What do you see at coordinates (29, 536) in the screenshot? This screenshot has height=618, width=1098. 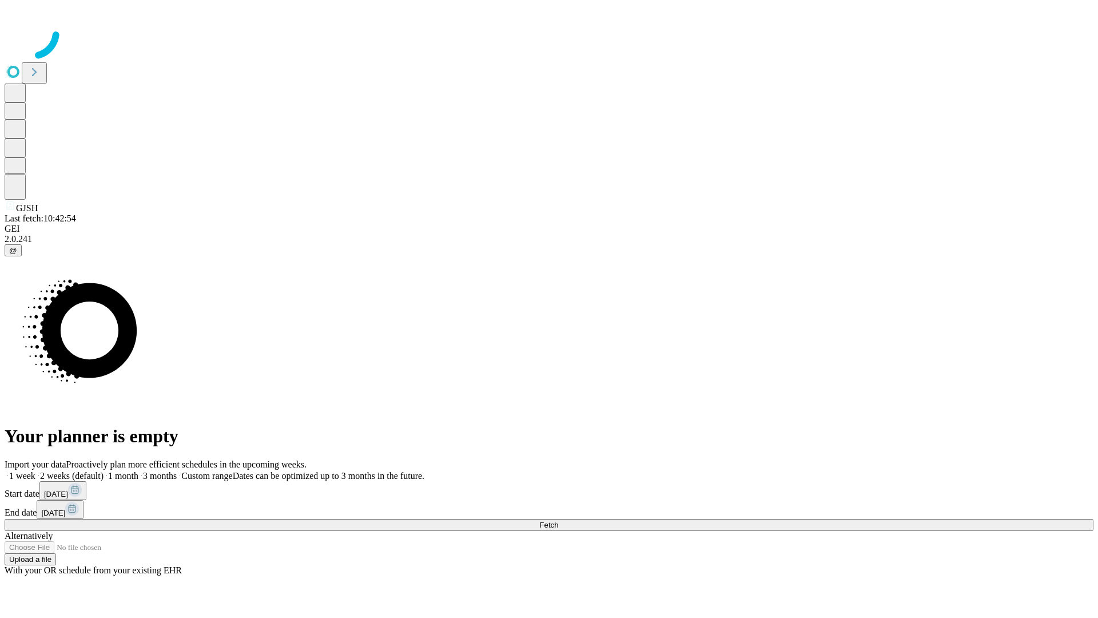 I see `span: Alternatively` at bounding box center [29, 536].